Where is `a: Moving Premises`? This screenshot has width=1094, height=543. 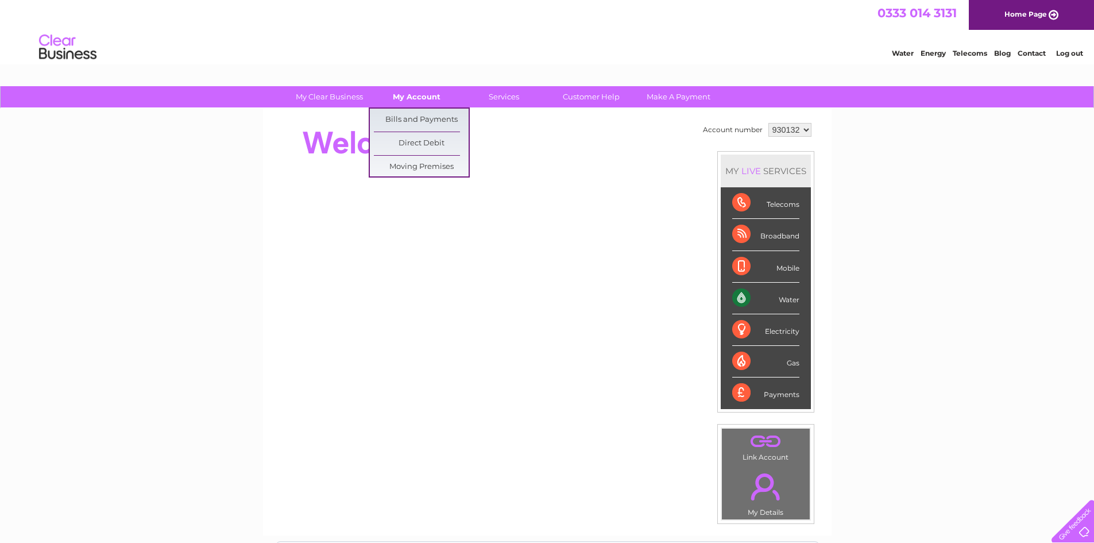
a: Moving Premises is located at coordinates (421, 167).